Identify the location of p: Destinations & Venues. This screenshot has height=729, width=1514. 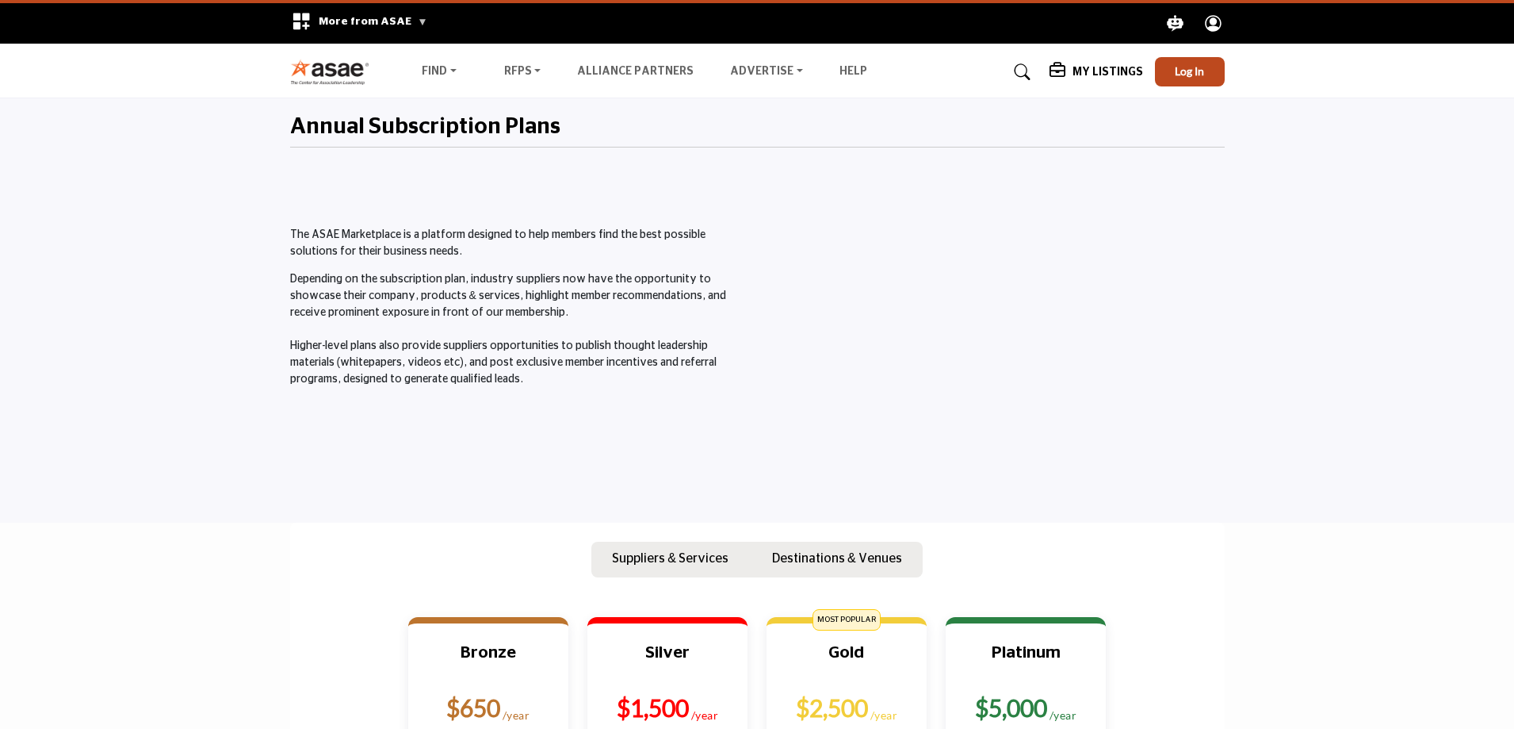
(837, 558).